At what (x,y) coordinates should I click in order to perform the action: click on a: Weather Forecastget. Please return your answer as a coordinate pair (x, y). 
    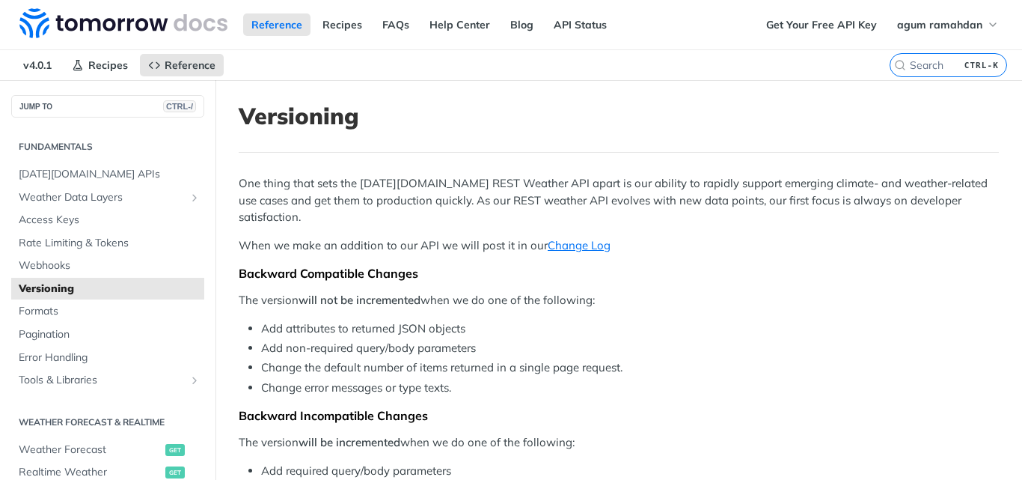
    Looking at the image, I should click on (108, 450).